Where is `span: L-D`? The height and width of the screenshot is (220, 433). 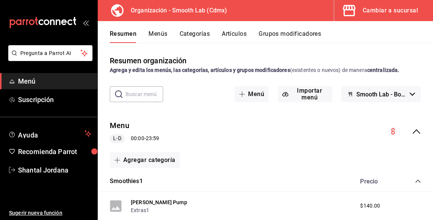
span: L-D is located at coordinates (117, 138).